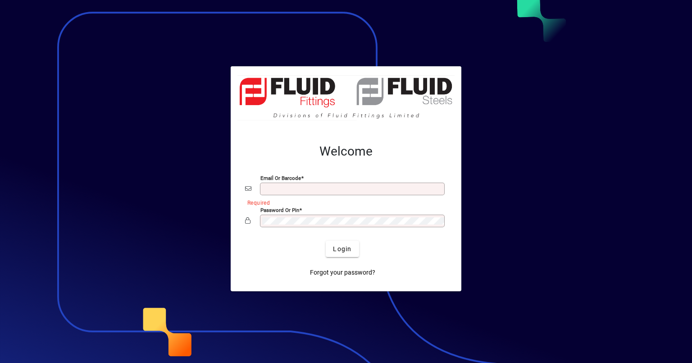 This screenshot has width=692, height=363. Describe the element at coordinates (343, 202) in the screenshot. I see `mat-error: Required` at that location.